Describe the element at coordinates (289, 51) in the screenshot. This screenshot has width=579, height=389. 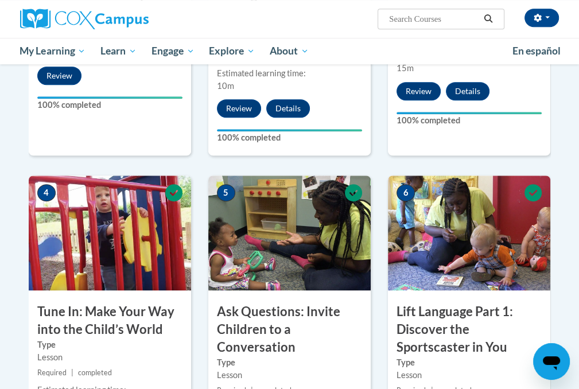
I see `a: About` at that location.